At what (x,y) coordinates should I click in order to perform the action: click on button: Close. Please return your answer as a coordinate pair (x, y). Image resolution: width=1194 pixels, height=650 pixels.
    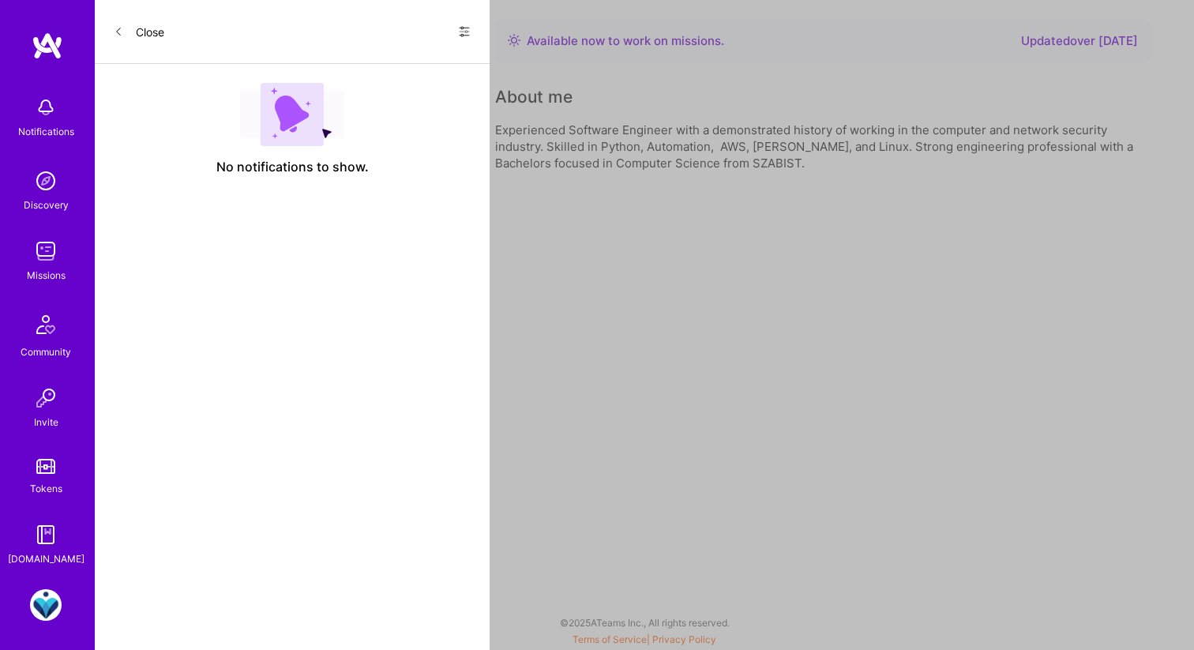
    Looking at the image, I should click on (139, 32).